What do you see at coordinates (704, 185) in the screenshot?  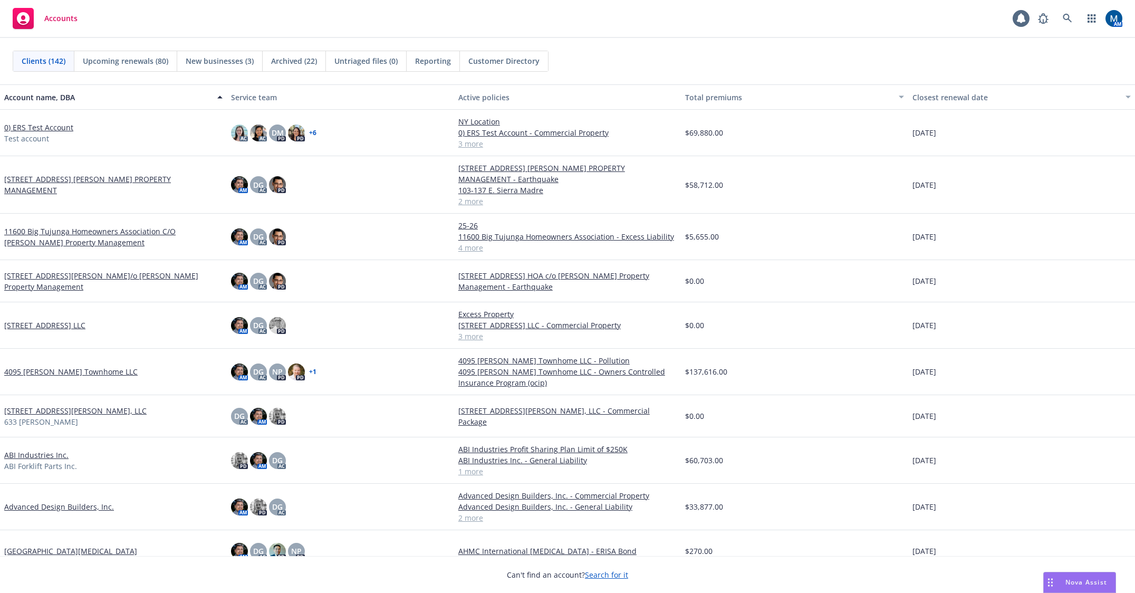 I see `span: $58,712.00` at bounding box center [704, 185].